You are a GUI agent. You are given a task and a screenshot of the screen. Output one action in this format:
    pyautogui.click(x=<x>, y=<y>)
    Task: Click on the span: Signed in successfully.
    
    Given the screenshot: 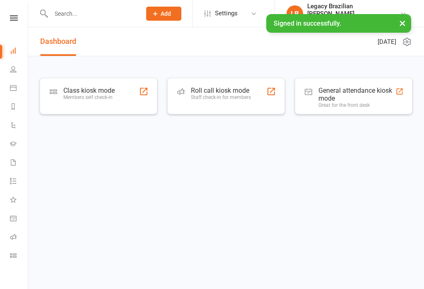 What is the action you would take?
    pyautogui.click(x=307, y=23)
    